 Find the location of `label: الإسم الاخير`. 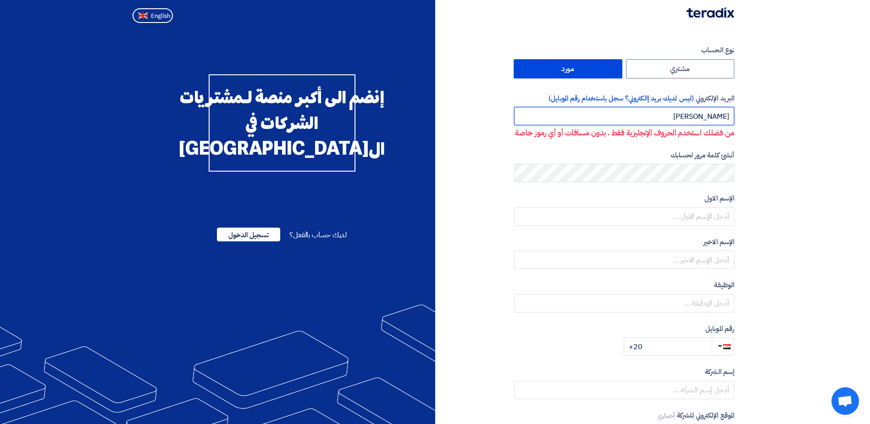

label: الإسم الاخير is located at coordinates (624, 242).